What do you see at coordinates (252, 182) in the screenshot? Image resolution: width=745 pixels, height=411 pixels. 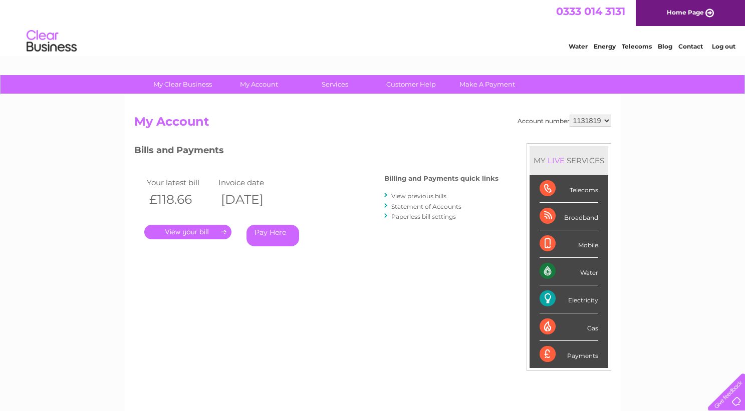 I see `td: Invoice date` at bounding box center [252, 182].